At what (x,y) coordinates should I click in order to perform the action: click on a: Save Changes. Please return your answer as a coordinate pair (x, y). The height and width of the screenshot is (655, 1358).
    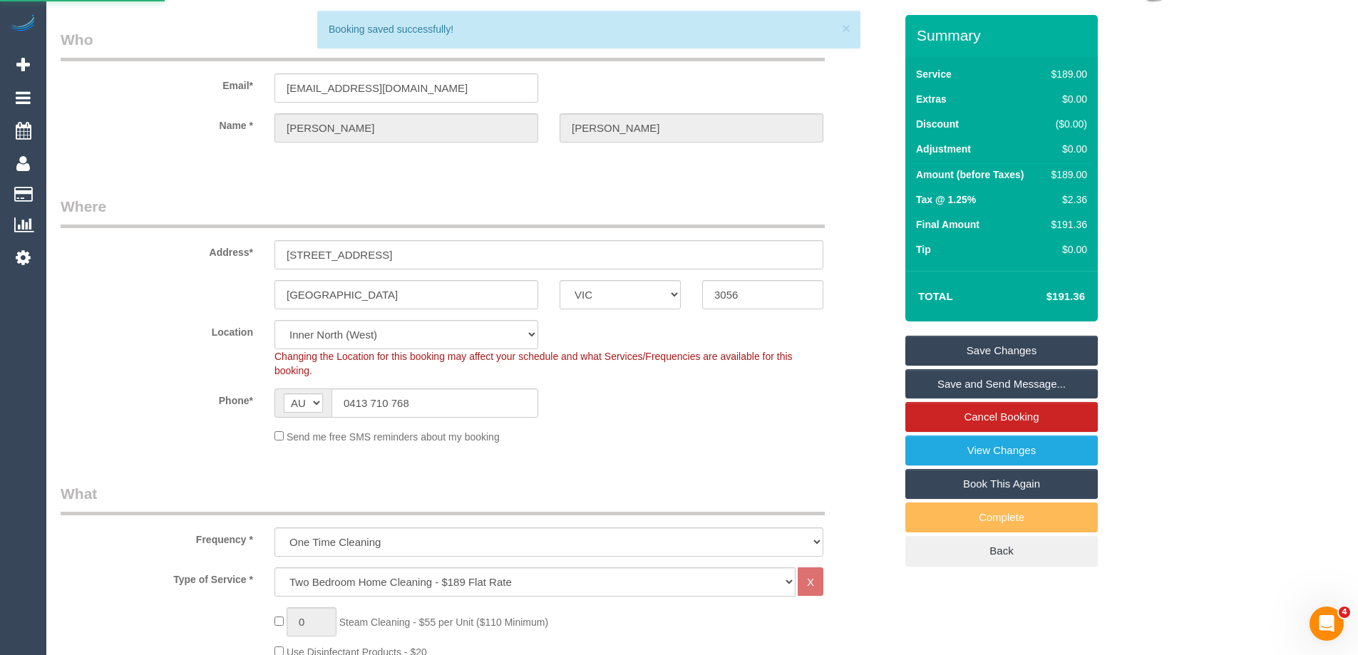
    Looking at the image, I should click on (1002, 351).